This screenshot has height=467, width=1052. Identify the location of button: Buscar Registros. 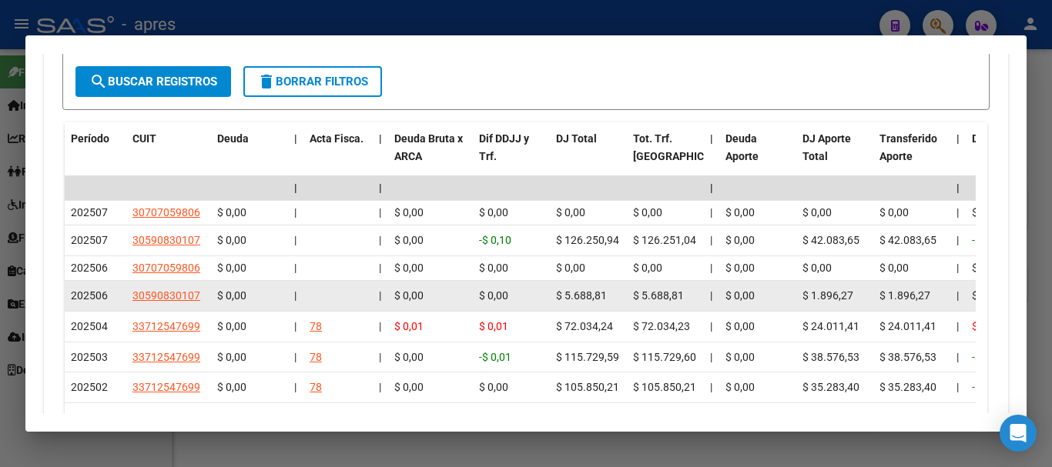
(153, 82).